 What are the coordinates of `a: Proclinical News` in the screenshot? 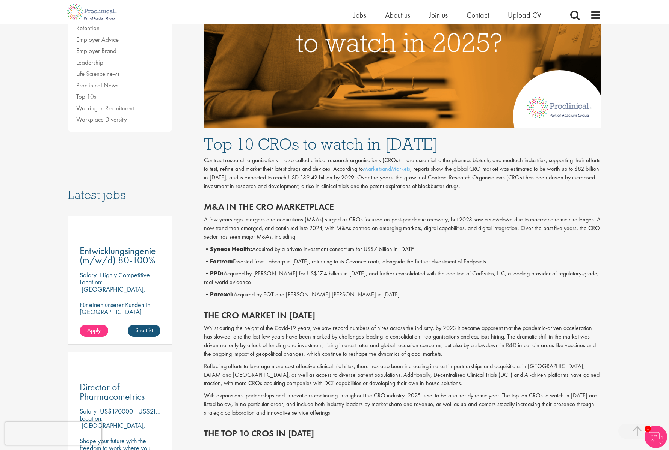 It's located at (97, 85).